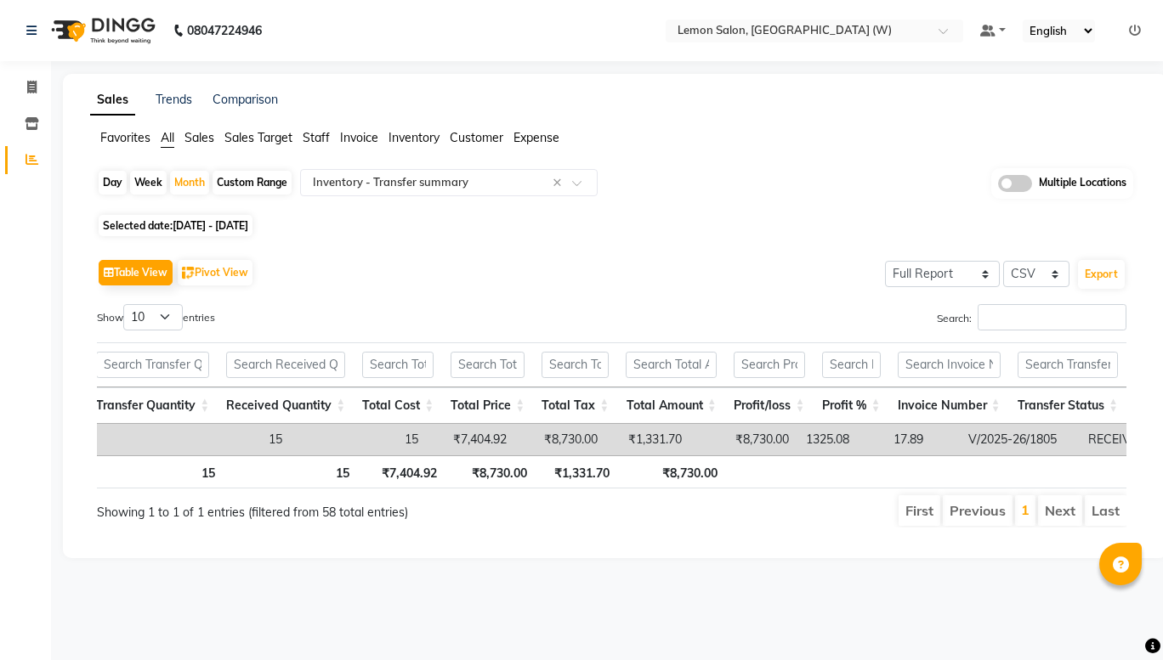 This screenshot has width=1163, height=660. I want to click on a: Trends, so click(173, 99).